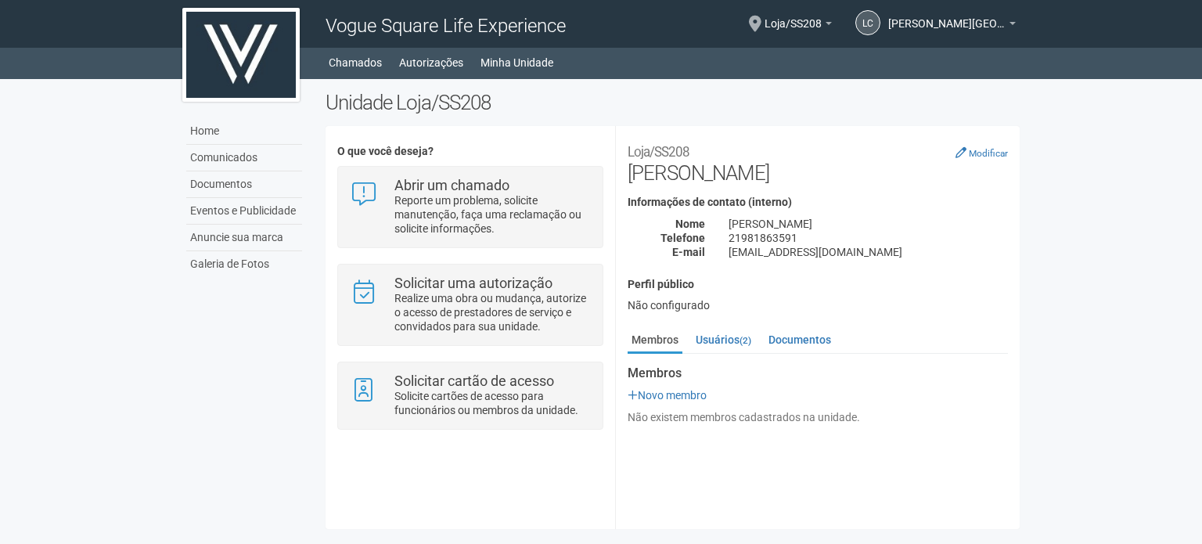 This screenshot has height=544, width=1202. What do you see at coordinates (445, 26) in the screenshot?
I see `span: Vogue Square Life Experience` at bounding box center [445, 26].